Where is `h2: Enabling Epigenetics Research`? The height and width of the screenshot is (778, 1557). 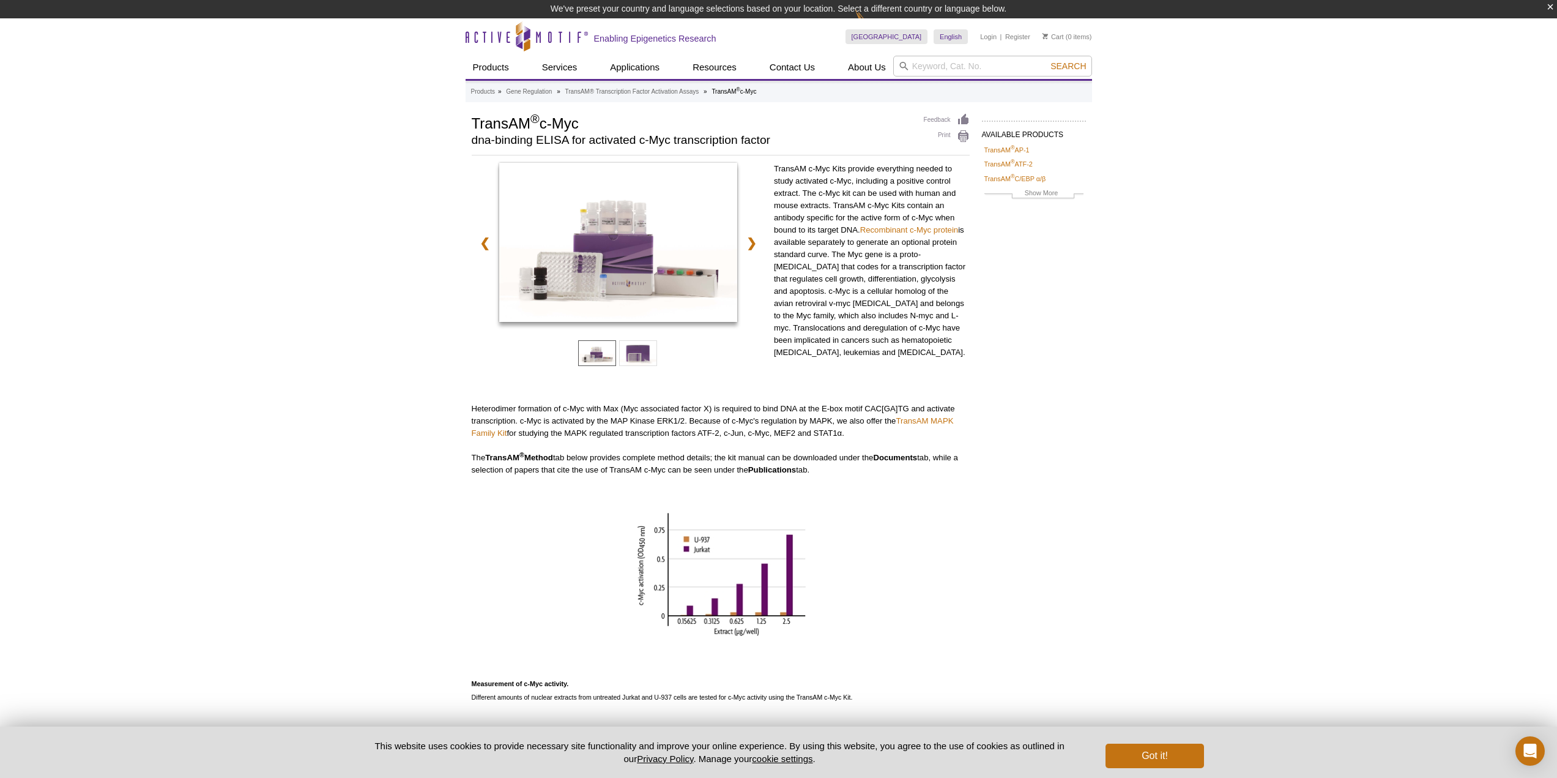 h2: Enabling Epigenetics Research is located at coordinates (655, 39).